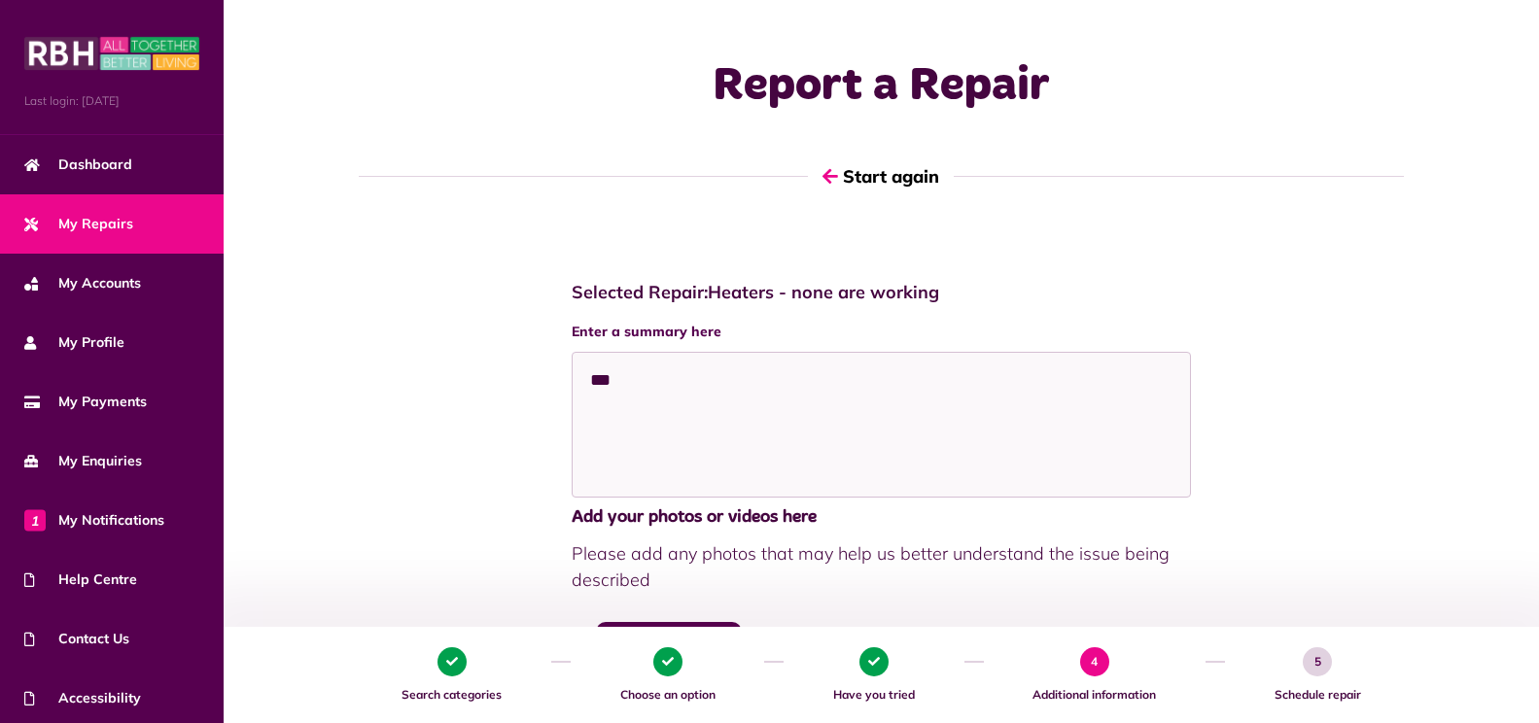 This screenshot has height=723, width=1539. I want to click on span: Schedule repair, so click(1318, 695).